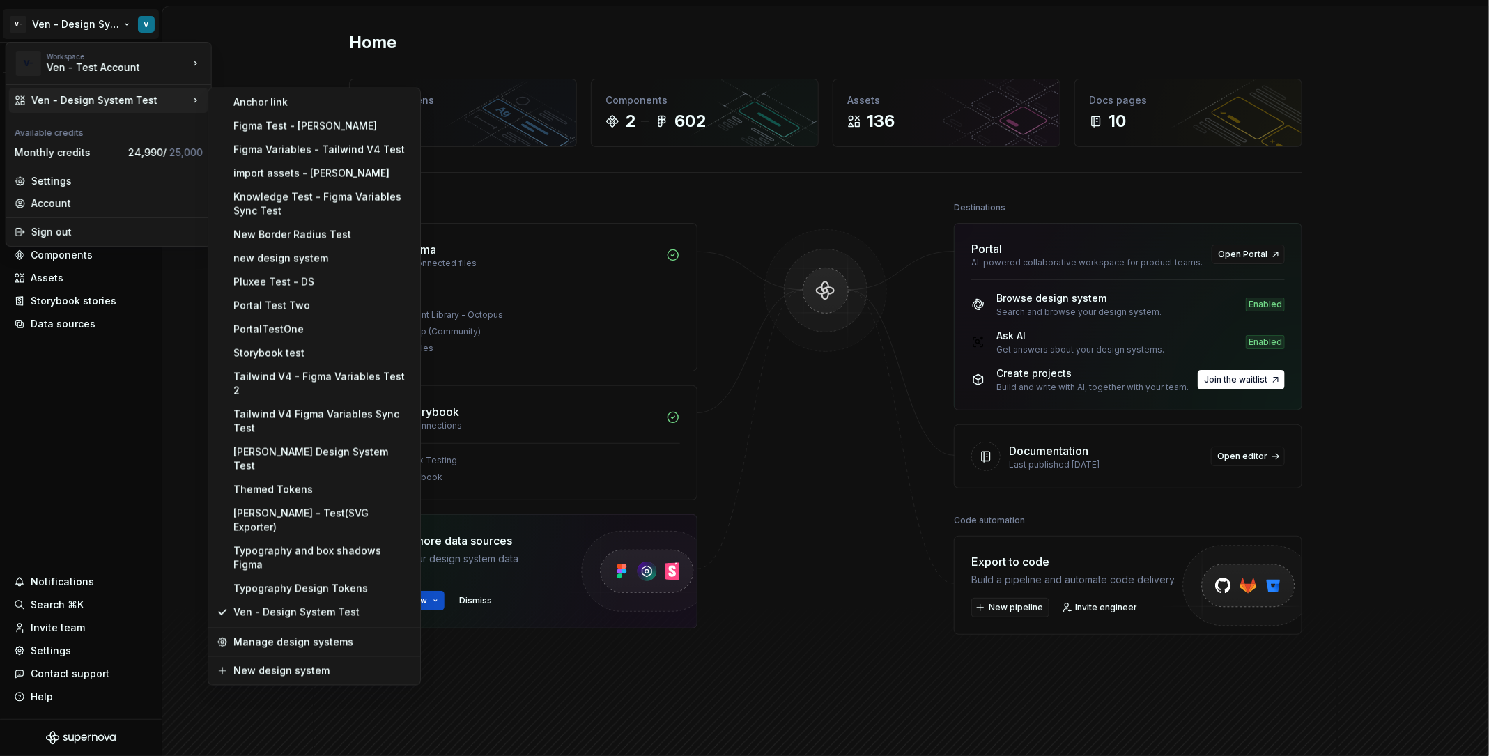 This screenshot has height=756, width=1489. What do you see at coordinates (323, 384) in the screenshot?
I see `div: Tailwind V4 - Figma Variables Test 2` at bounding box center [323, 384].